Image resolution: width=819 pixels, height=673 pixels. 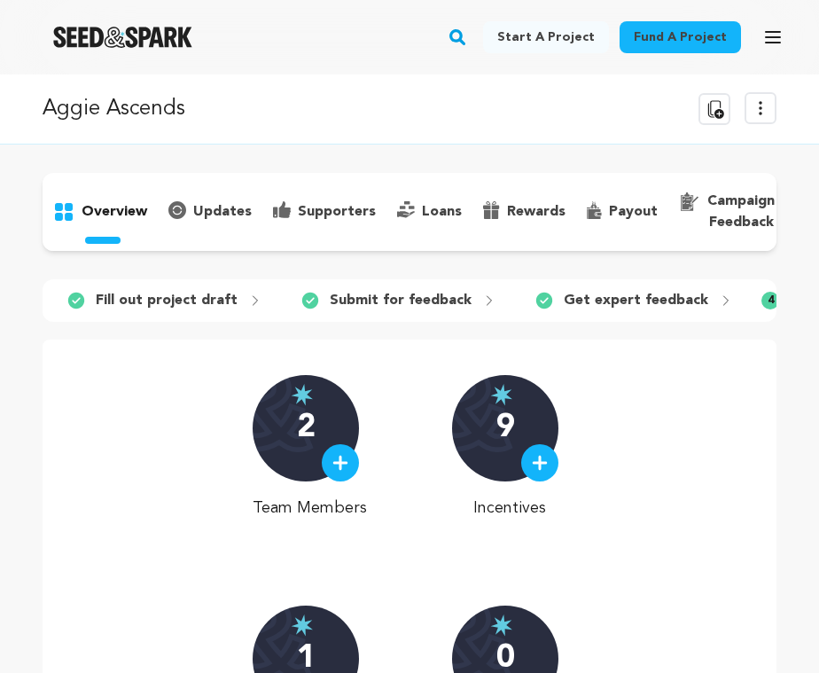 I want to click on p: Submit for feedback, so click(x=401, y=300).